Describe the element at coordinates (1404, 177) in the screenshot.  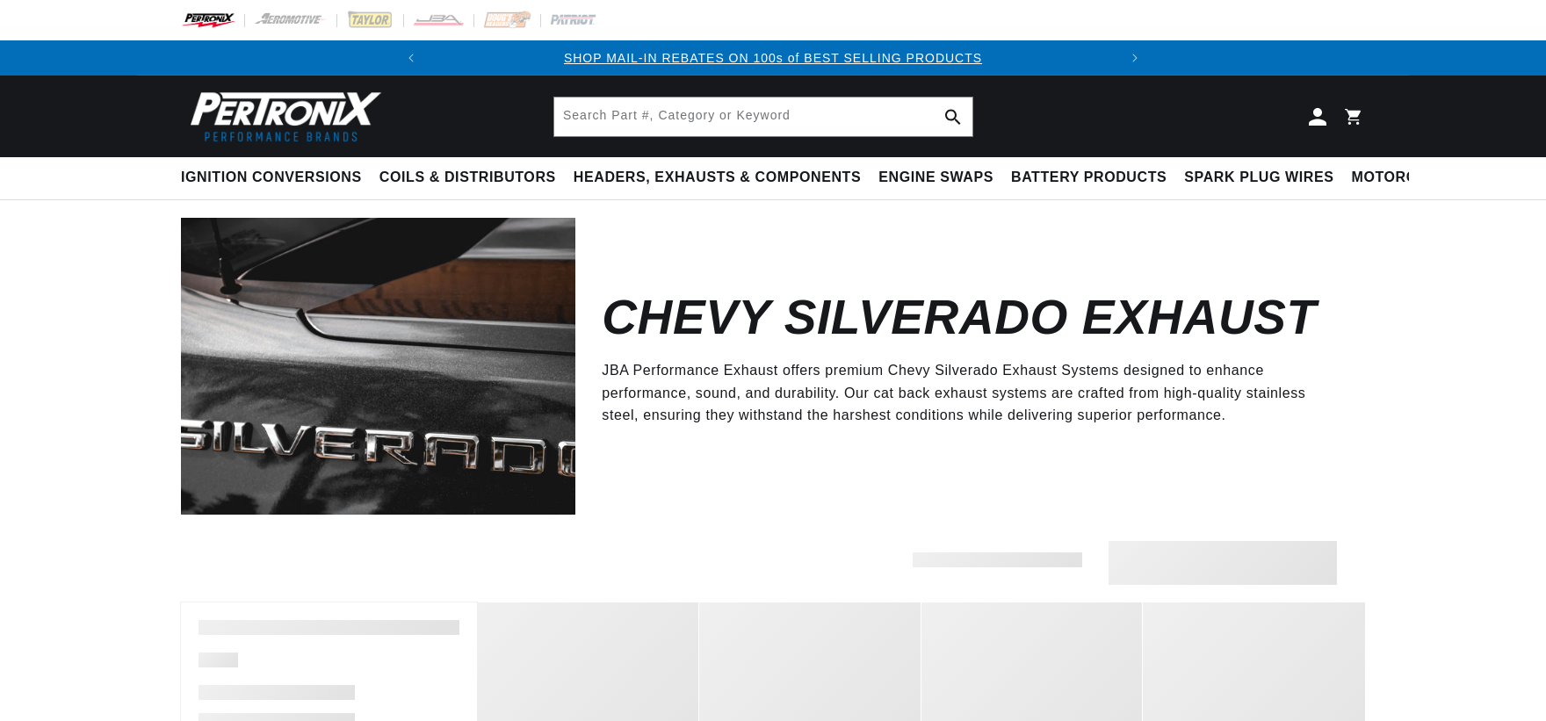
I see `span: Motorcycle` at that location.